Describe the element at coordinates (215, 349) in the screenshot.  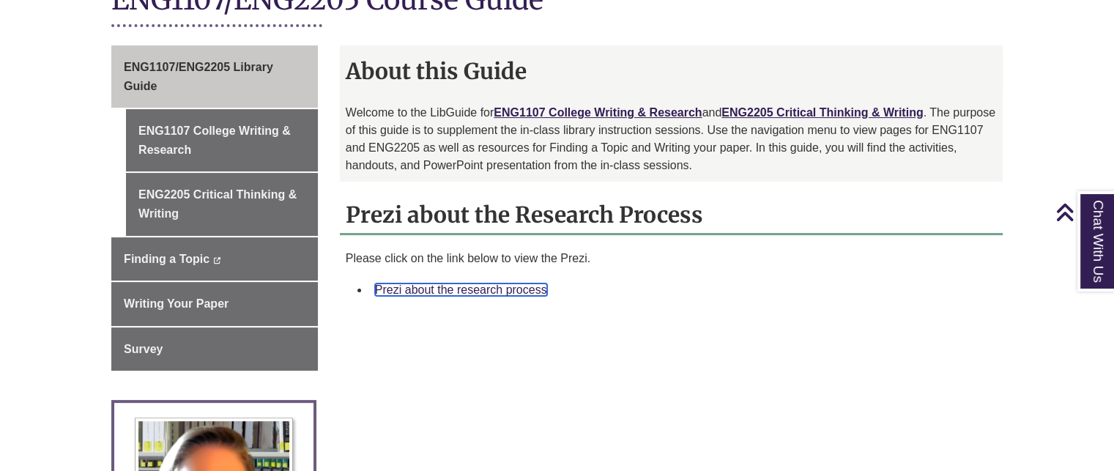
I see `a: Survey` at that location.